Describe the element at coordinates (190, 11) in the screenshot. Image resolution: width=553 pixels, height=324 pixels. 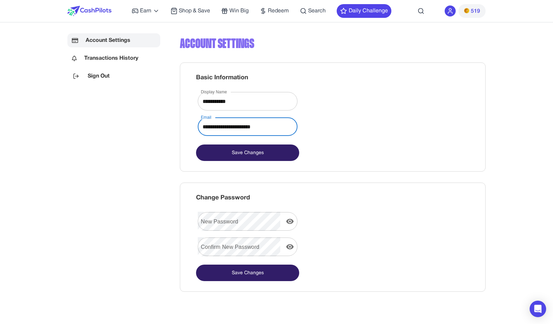
I see `a: Shop & Save` at that location.